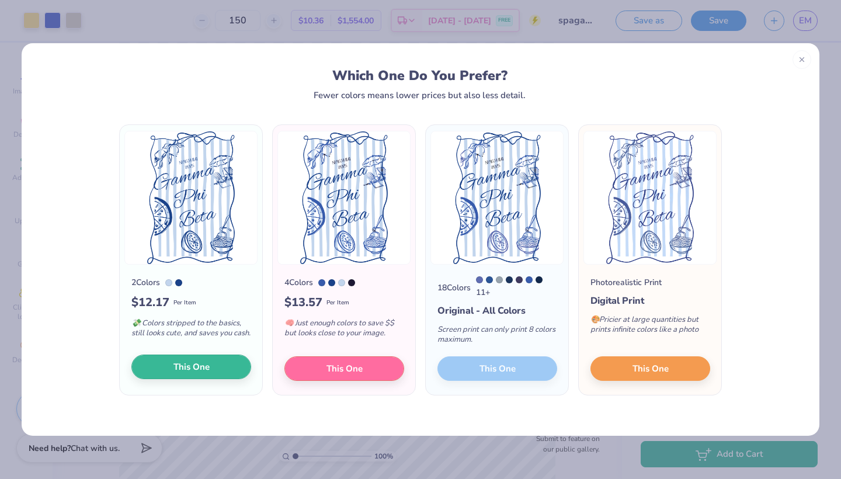  I want to click on div: 534 C, so click(509, 280).